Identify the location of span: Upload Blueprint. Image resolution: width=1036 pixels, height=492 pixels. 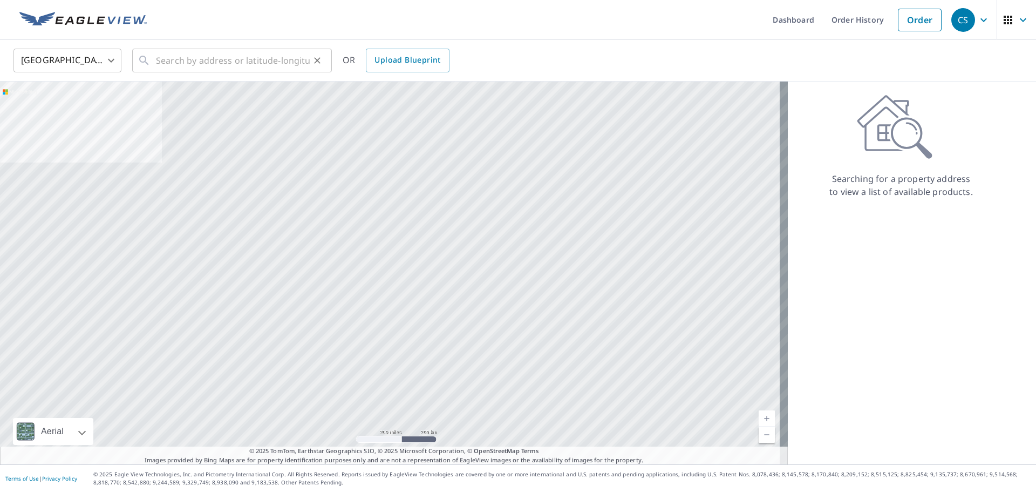
(408, 60).